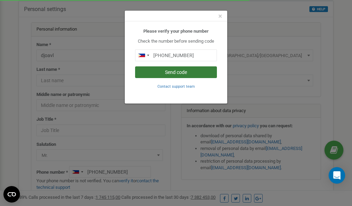 Image resolution: width=352 pixels, height=206 pixels. What do you see at coordinates (337, 175) in the screenshot?
I see `div: Open Intercom Messenger` at bounding box center [337, 175].